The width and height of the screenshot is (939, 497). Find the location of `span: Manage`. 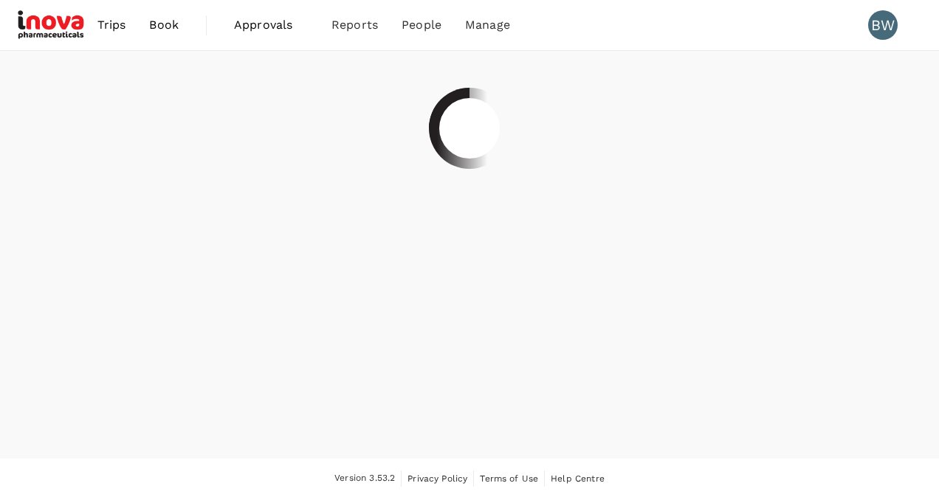

span: Manage is located at coordinates (487, 25).